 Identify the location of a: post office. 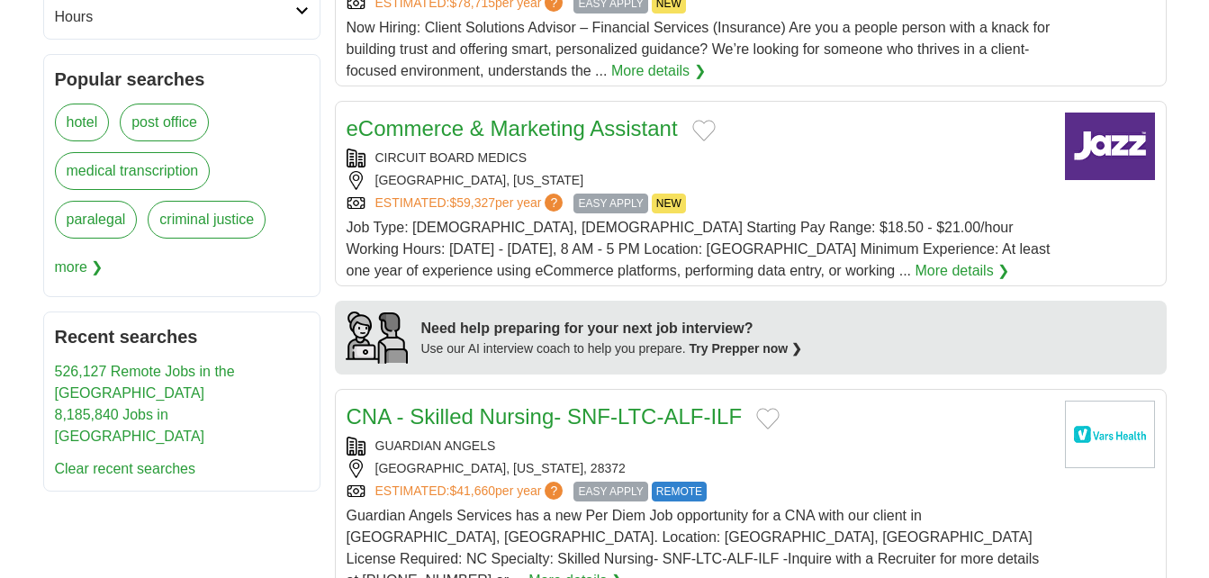
(164, 122).